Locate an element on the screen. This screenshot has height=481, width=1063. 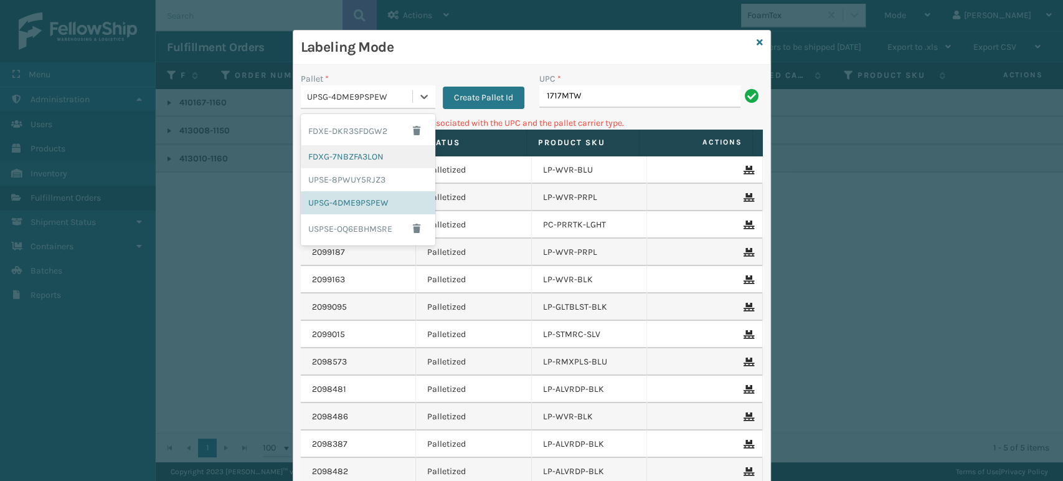
a: 2098482 is located at coordinates (330, 471).